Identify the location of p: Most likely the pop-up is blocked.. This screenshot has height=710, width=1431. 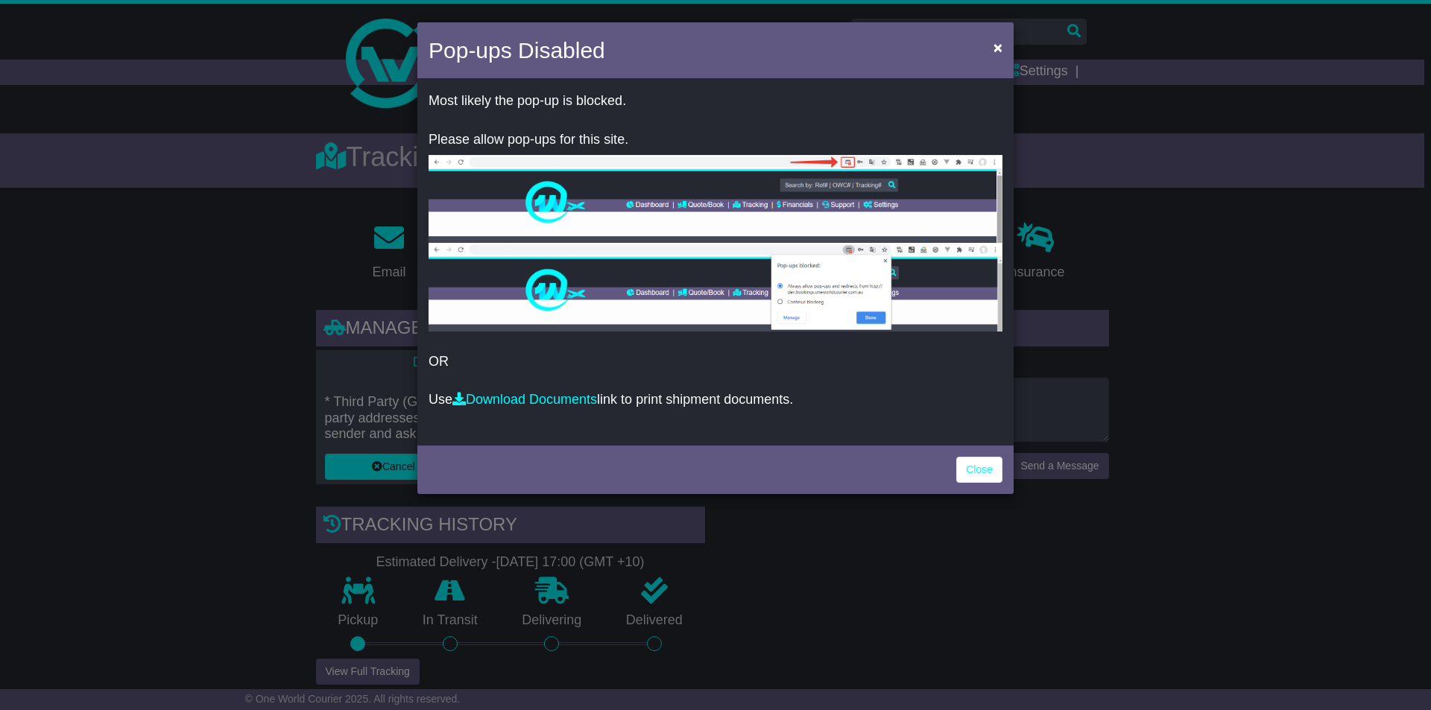
(716, 101).